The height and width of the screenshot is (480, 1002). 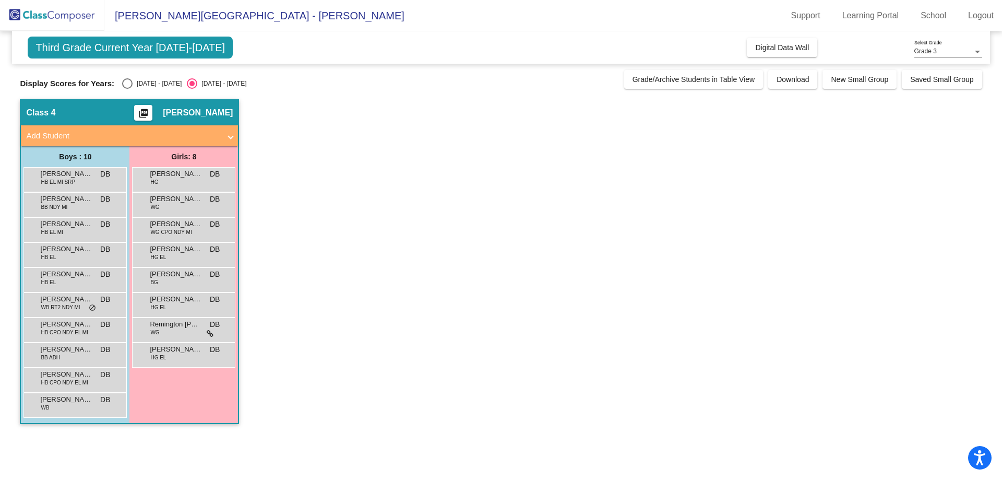 What do you see at coordinates (154, 182) in the screenshot?
I see `span: HG` at bounding box center [154, 182].